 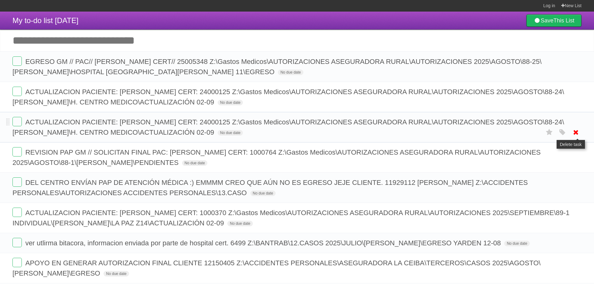 What do you see at coordinates (277, 268) in the screenshot?
I see `span: APOYO EN GENERAR AUTORIZACION FINAL CLIENTE 12150405 Z:\ACCIDENTES PERSONALES\ASEGURADORA LA CEIB...` at bounding box center [277, 268].